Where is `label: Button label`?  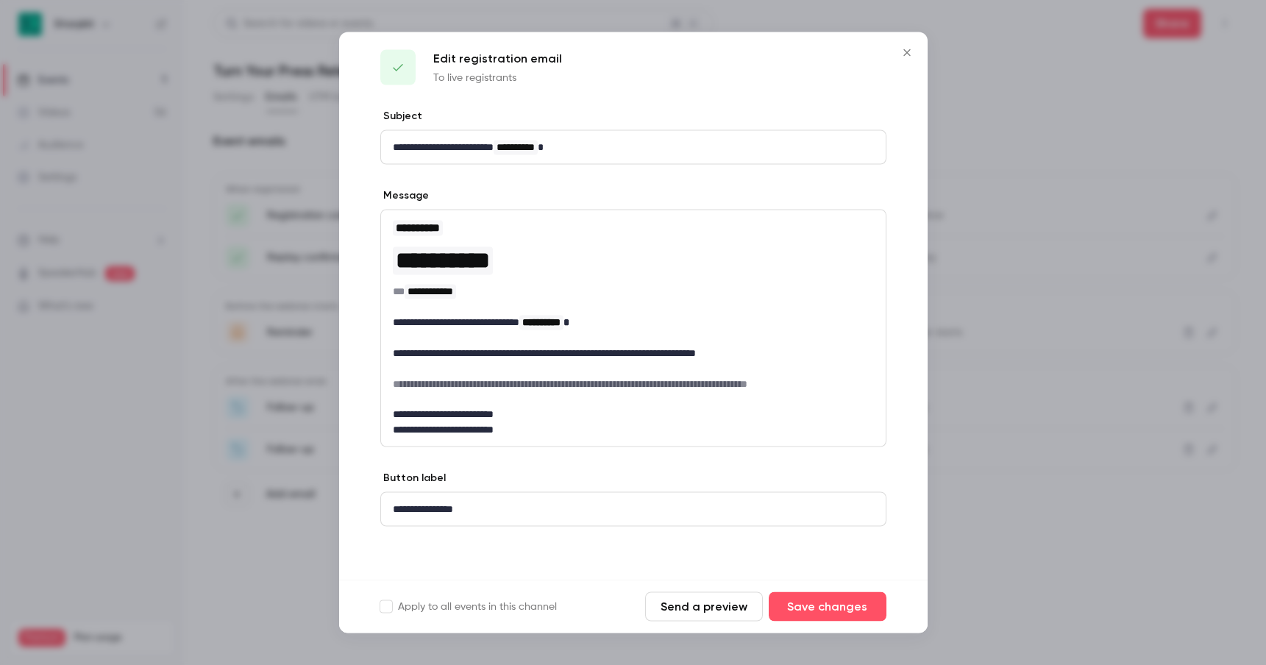 label: Button label is located at coordinates (413, 478).